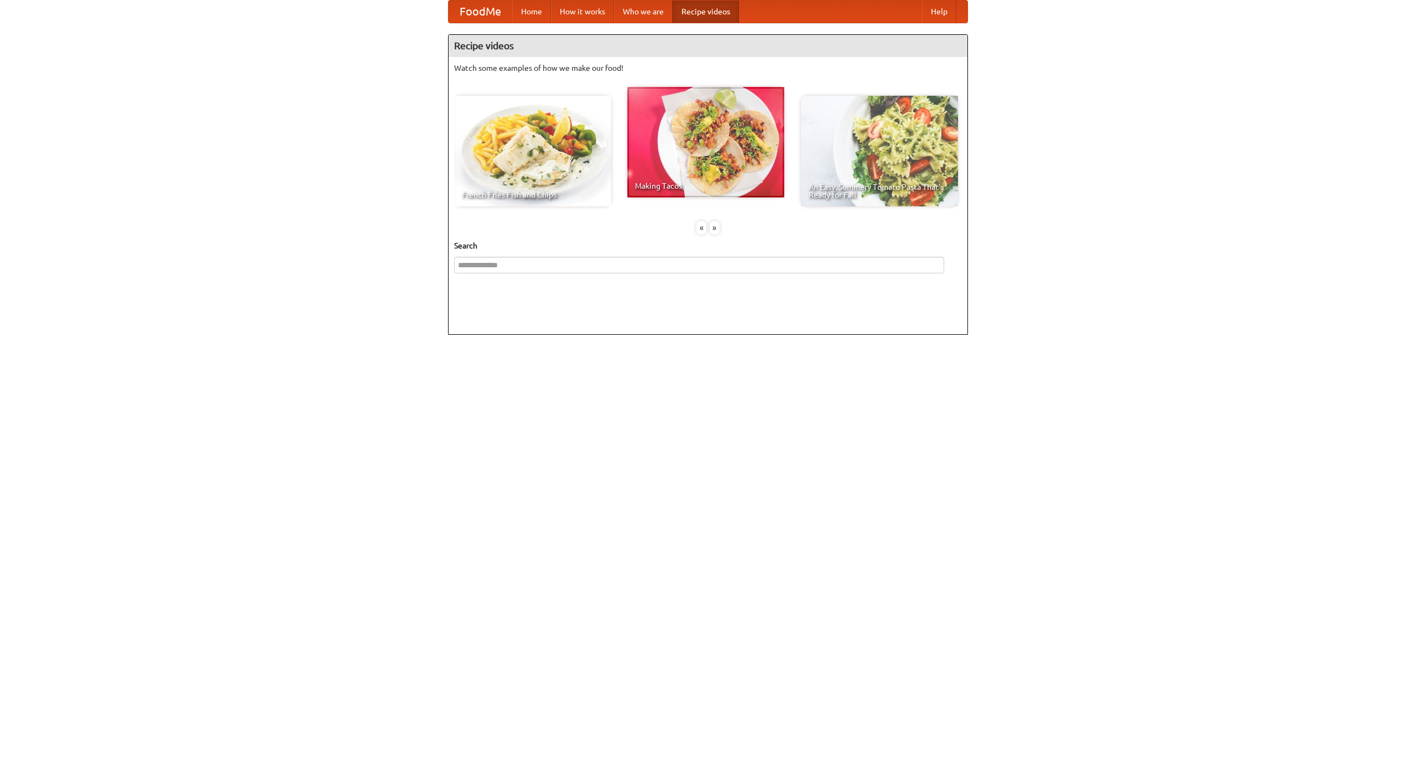 This screenshot has width=1416, height=783. What do you see at coordinates (708, 46) in the screenshot?
I see `h4: Recipe videos` at bounding box center [708, 46].